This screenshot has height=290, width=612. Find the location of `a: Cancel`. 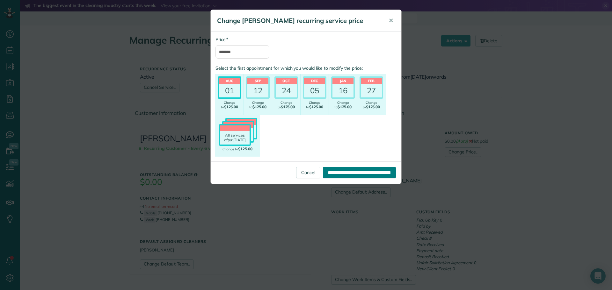

a: Cancel is located at coordinates (308, 173).